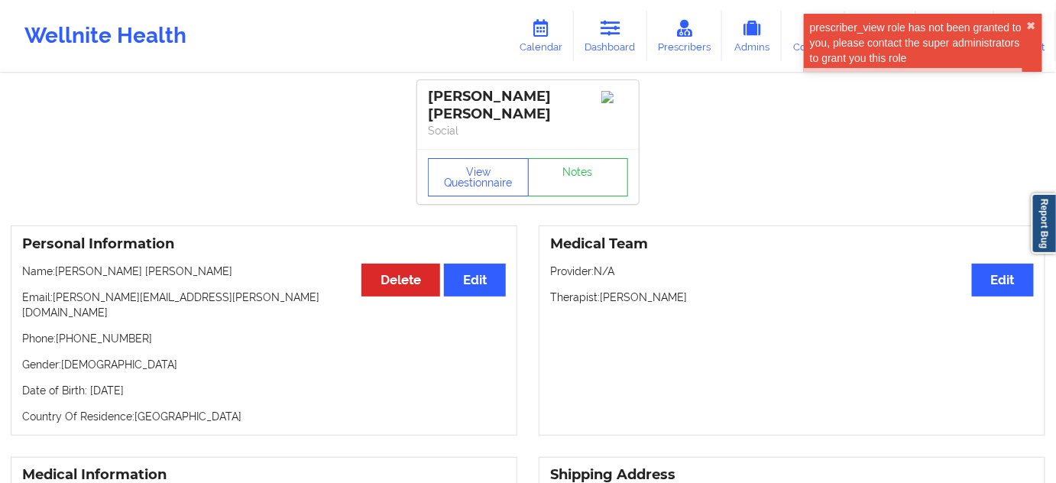  Describe the element at coordinates (264, 244) in the screenshot. I see `h3: Personal Information` at that location.